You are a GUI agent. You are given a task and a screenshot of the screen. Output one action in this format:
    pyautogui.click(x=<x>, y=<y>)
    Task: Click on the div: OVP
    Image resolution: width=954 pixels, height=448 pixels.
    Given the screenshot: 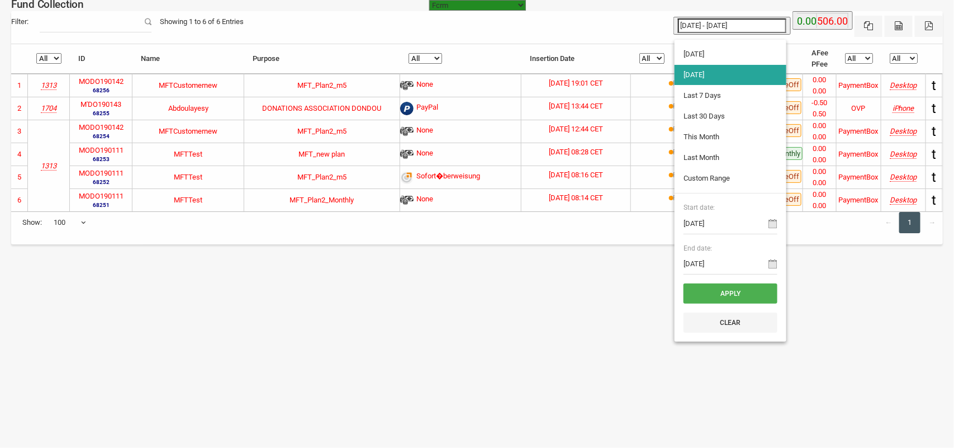 What is the action you would take?
    pyautogui.click(x=858, y=108)
    